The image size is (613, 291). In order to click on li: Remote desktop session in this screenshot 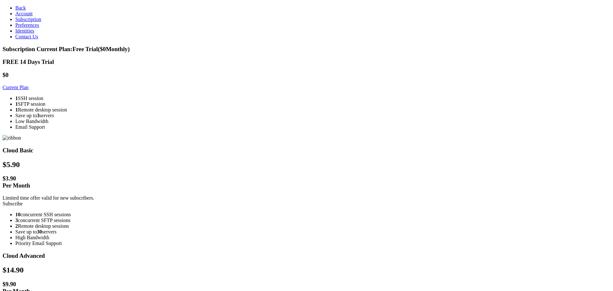, I will do `click(313, 110)`.